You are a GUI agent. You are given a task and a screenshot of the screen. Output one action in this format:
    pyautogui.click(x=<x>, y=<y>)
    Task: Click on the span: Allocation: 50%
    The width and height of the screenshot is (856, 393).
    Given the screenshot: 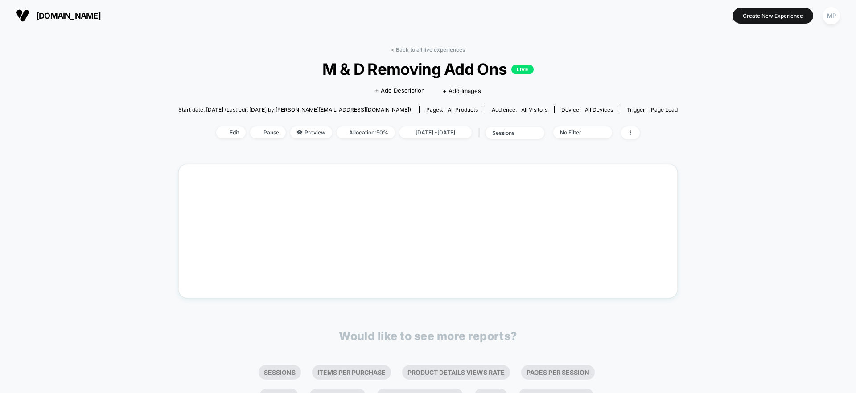 What is the action you would take?
    pyautogui.click(x=365, y=132)
    